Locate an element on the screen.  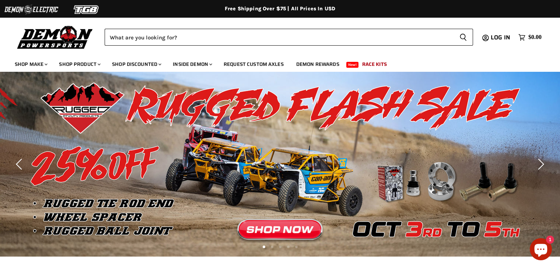
ul: Main menu is located at coordinates (274, 63).